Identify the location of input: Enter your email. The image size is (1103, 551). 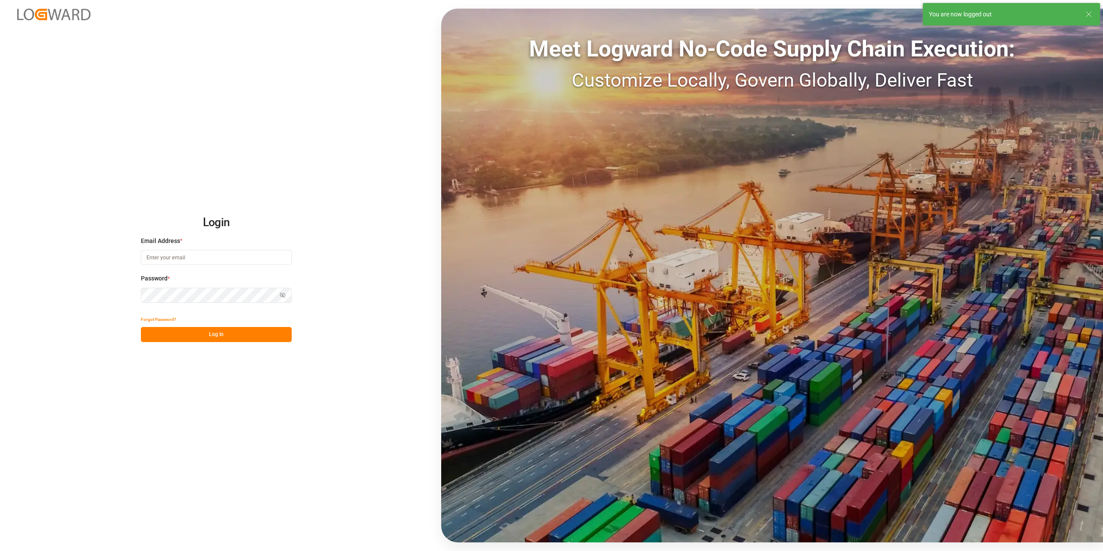
(216, 257).